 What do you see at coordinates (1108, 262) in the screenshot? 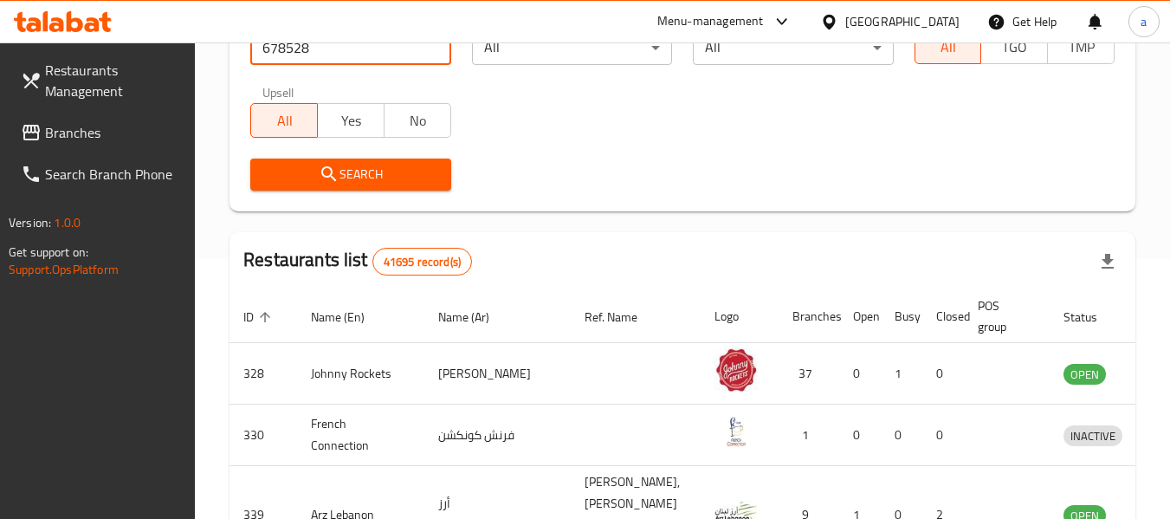
I see `div: Export file` at bounding box center [1108, 262].